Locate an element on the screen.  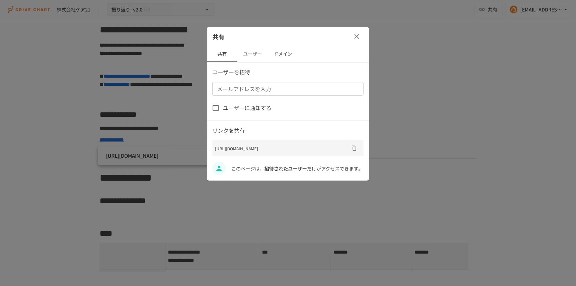
button: ドメイン is located at coordinates (283, 54).